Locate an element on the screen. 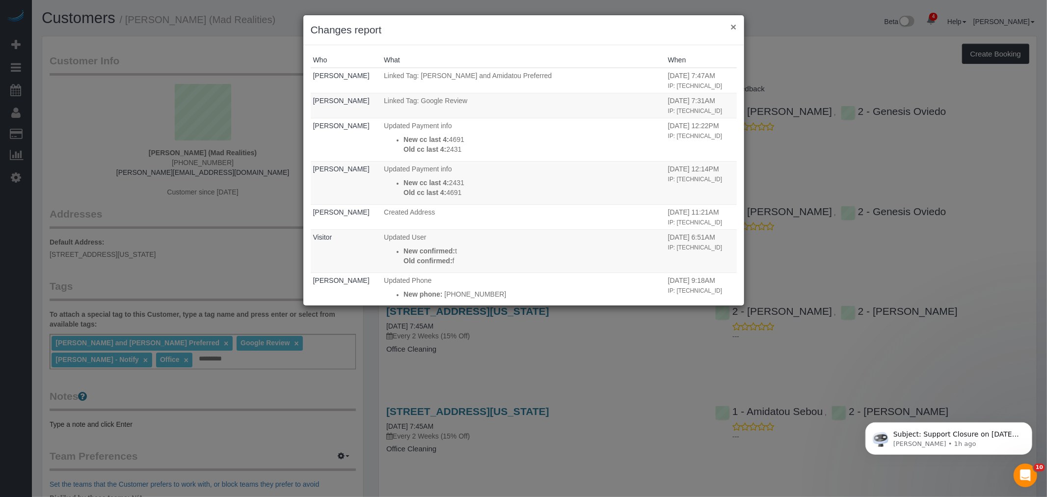  span: Updated User is located at coordinates (405, 237).